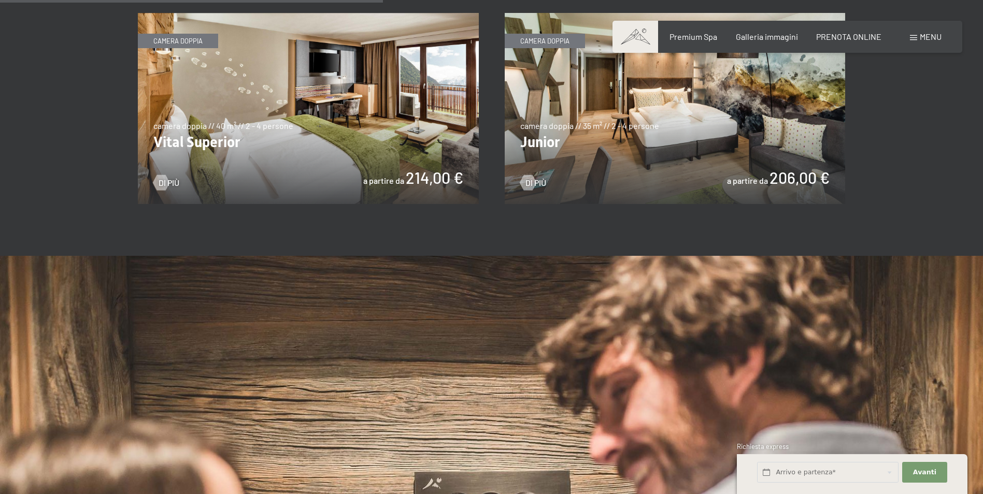 This screenshot has width=983, height=494. I want to click on button: Avanti, so click(924, 473).